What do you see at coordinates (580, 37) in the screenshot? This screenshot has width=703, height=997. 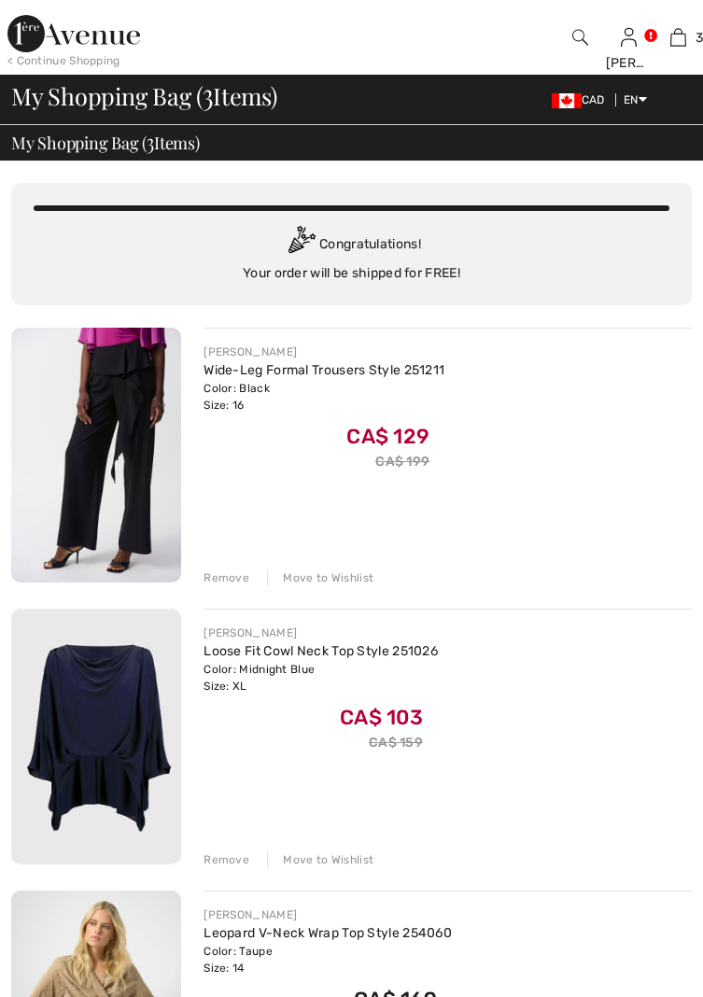 I see `img: search the website` at bounding box center [580, 37].